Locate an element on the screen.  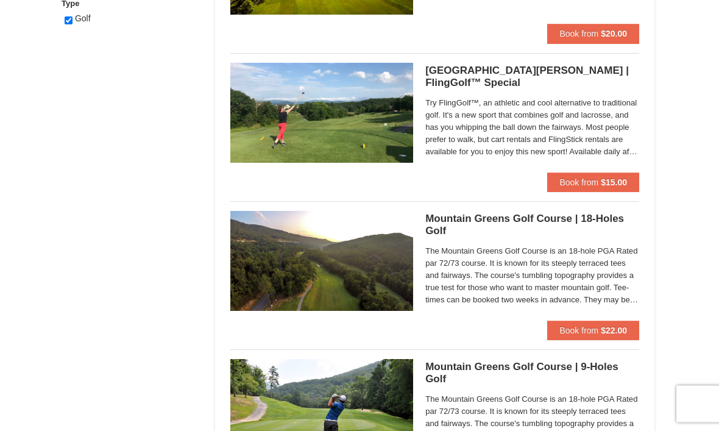
button: Book from $22.00 is located at coordinates (593, 331).